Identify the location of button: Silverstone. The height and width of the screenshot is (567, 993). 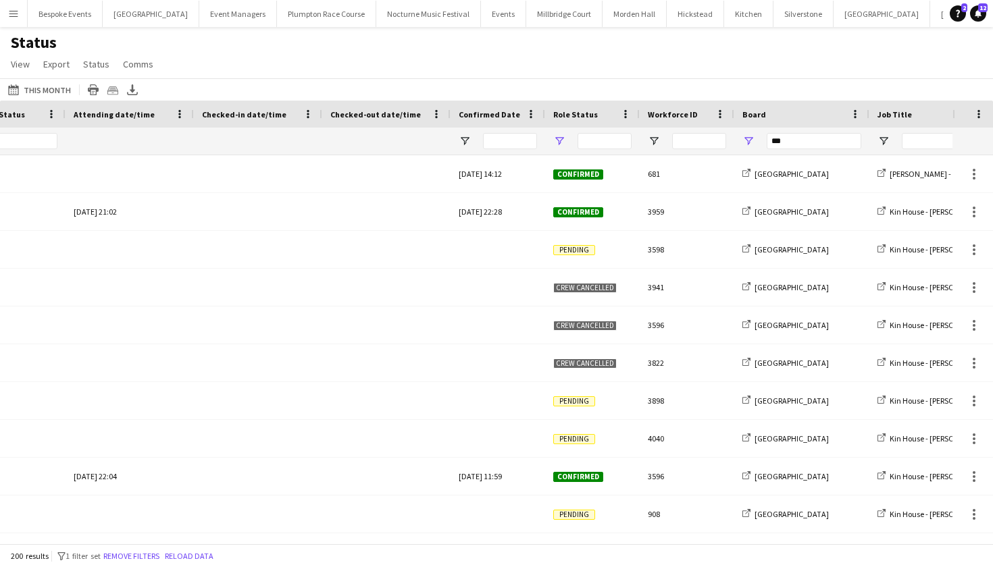
(803, 14).